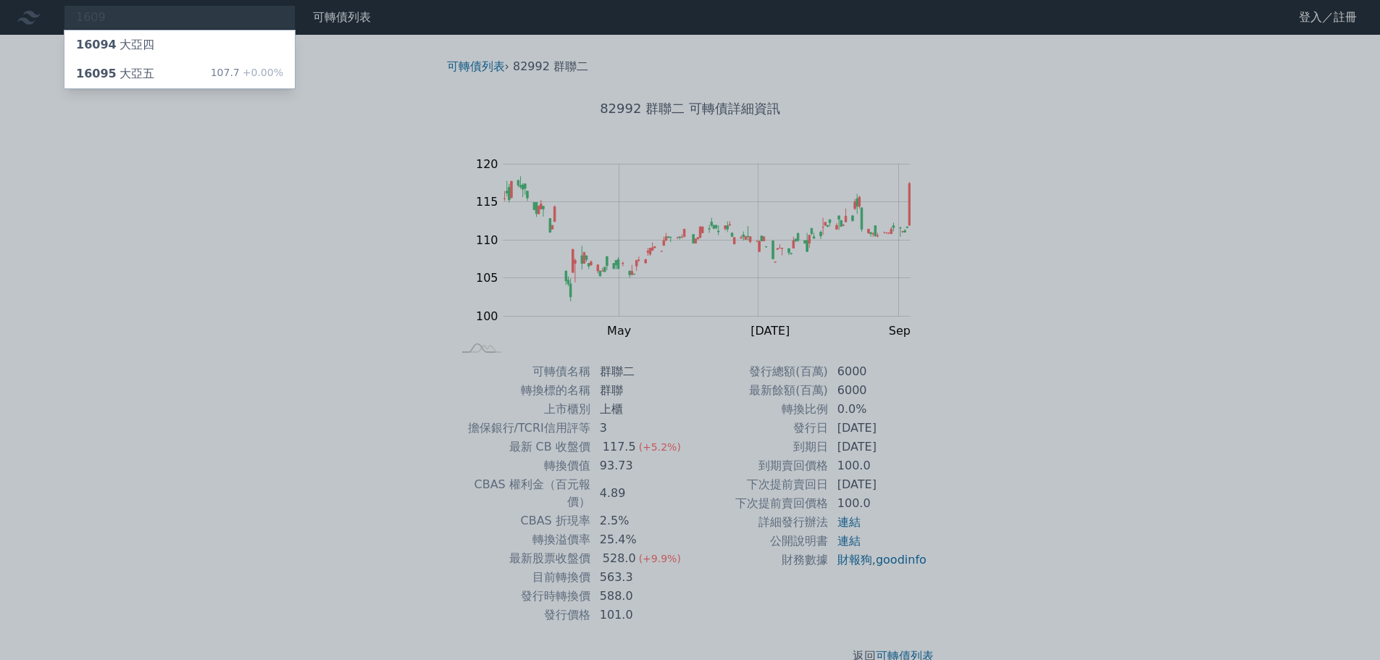 The image size is (1380, 660). I want to click on span: 16095, so click(96, 73).